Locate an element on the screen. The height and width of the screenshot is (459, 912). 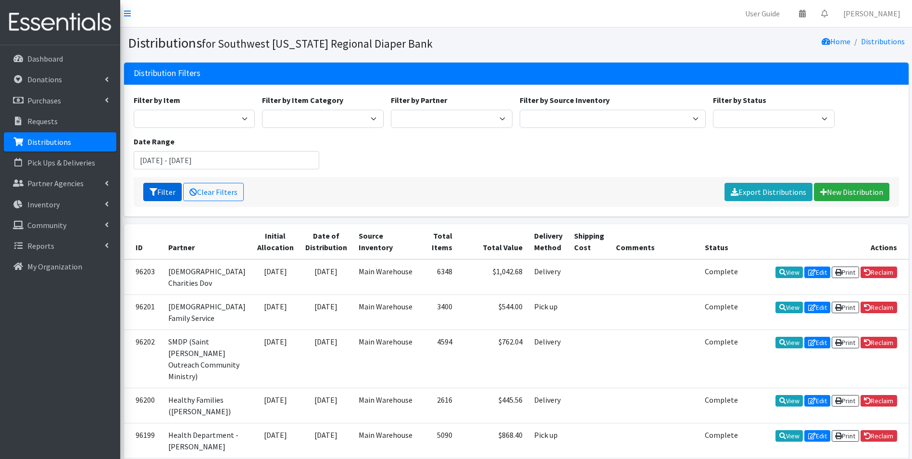
th: Initial Allocation is located at coordinates (275, 241).